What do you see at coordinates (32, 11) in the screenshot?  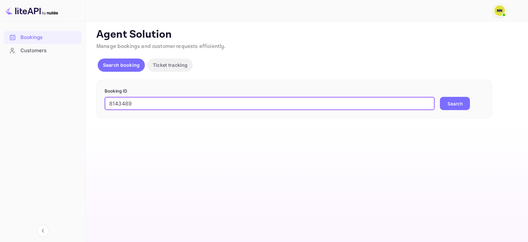 I see `img: LiteAPI logo` at bounding box center [32, 11].